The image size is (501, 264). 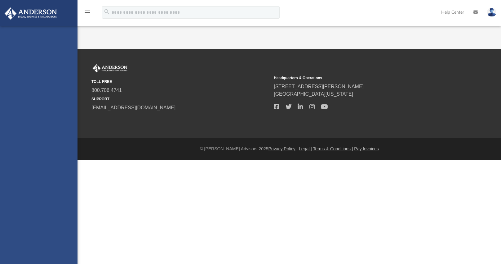 What do you see at coordinates (87, 12) in the screenshot?
I see `i: menu` at bounding box center [87, 12].